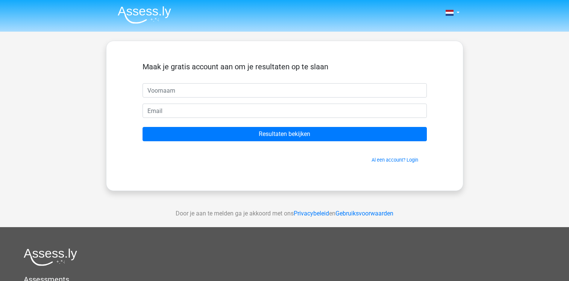 The height and width of the screenshot is (281, 569). I want to click on a: Privacybeleid, so click(312, 213).